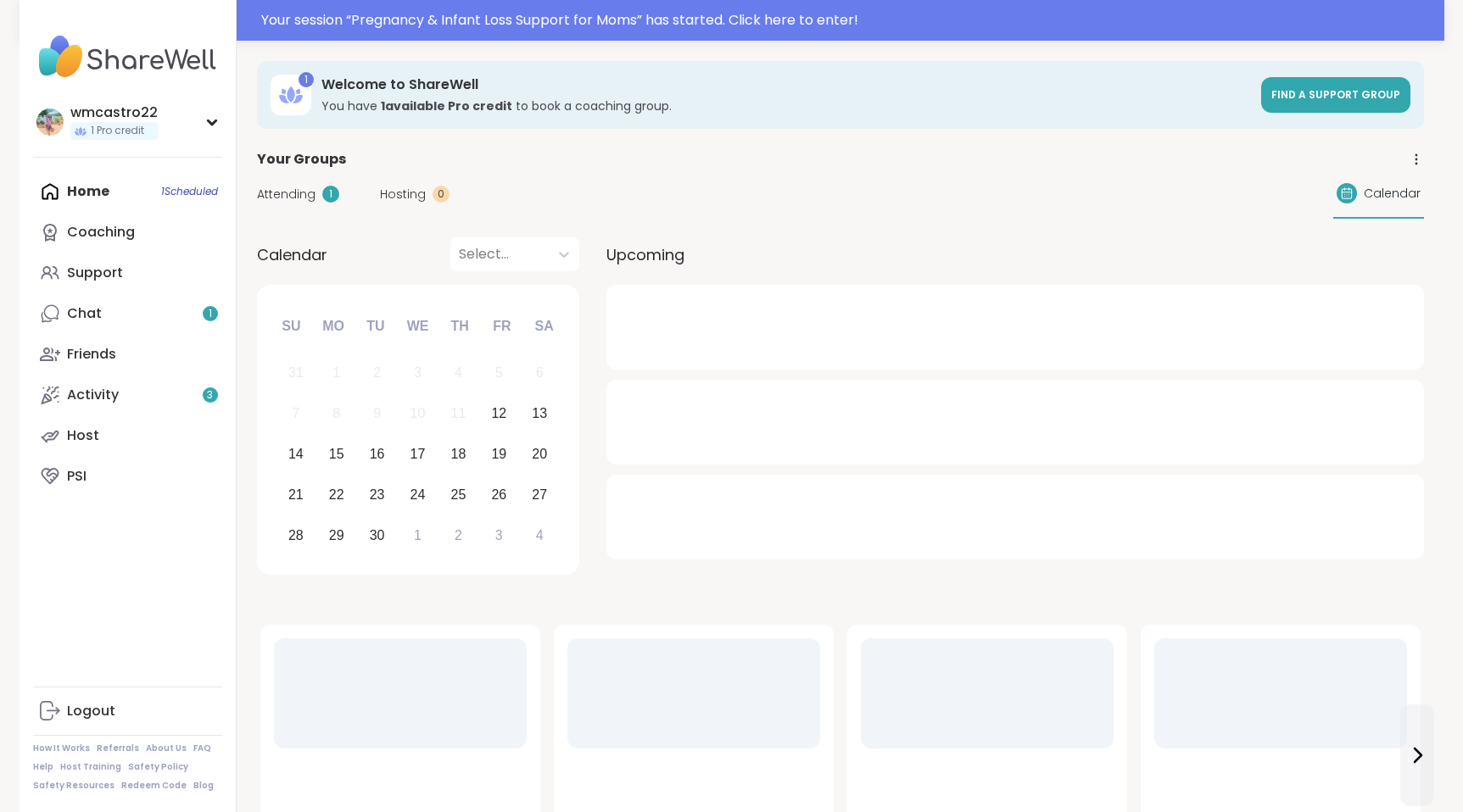 Image resolution: width=1463 pixels, height=812 pixels. I want to click on div: Not available Sunday, August 31st, 2025, so click(296, 374).